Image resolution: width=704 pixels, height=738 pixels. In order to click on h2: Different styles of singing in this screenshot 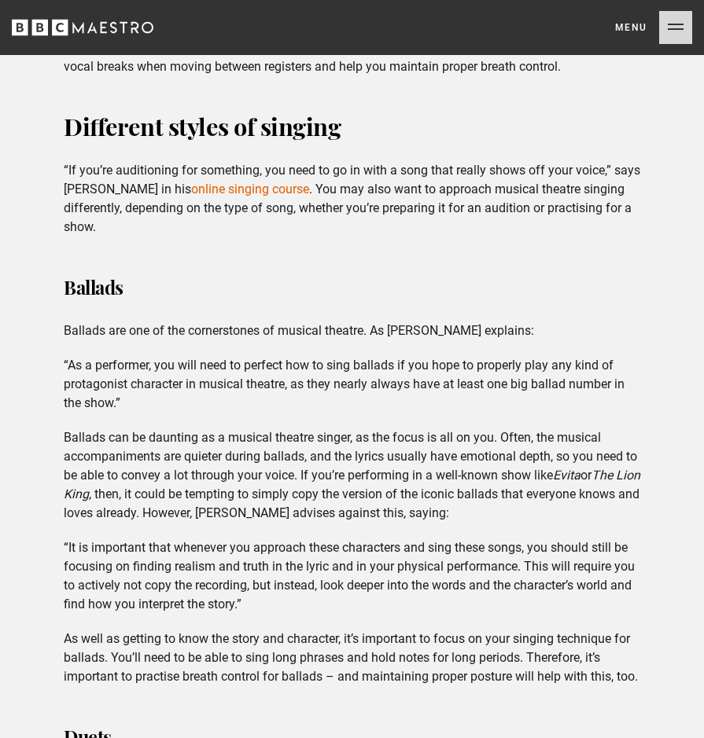, I will do `click(351, 127)`.